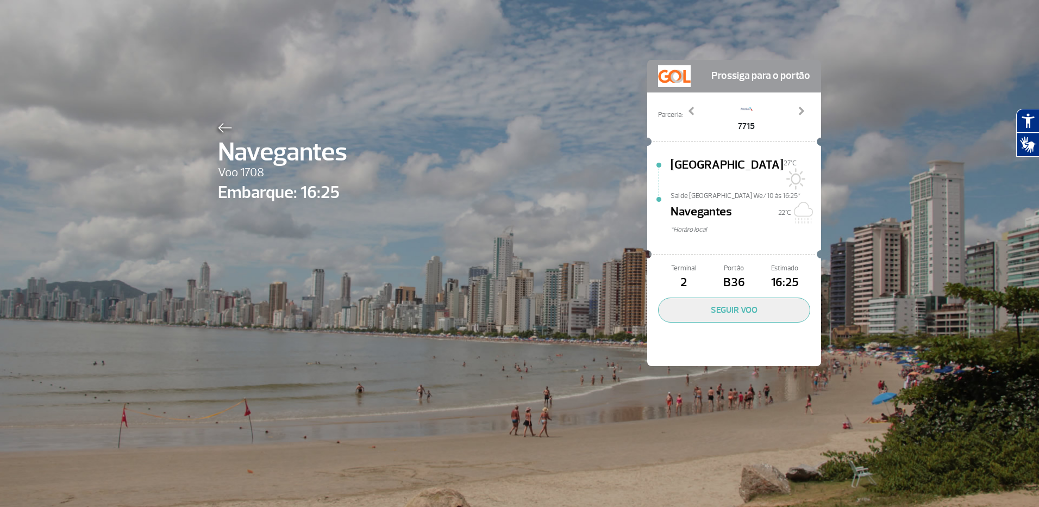  What do you see at coordinates (785, 268) in the screenshot?
I see `span: Estimado` at bounding box center [785, 268].